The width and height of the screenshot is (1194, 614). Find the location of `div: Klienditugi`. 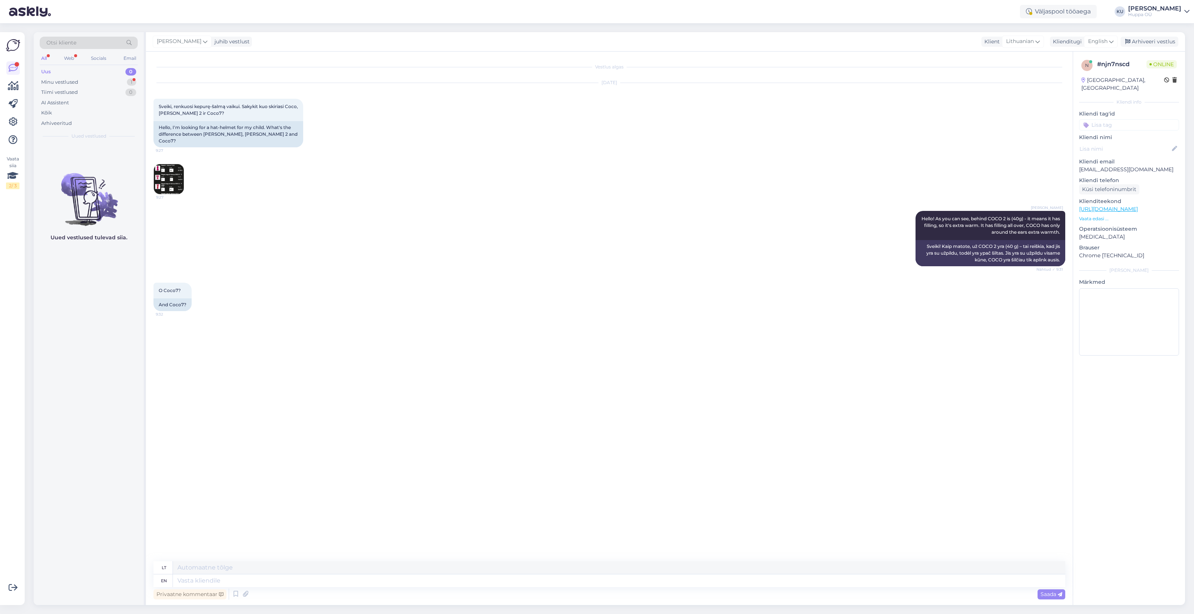

div: Klienditugi is located at coordinates (1065, 42).